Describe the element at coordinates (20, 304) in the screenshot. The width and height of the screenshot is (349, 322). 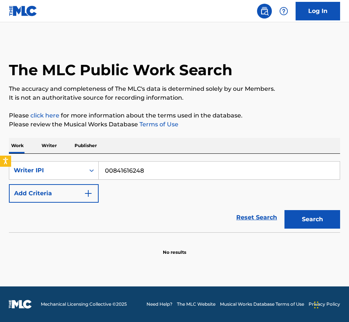
I see `img: logo` at that location.